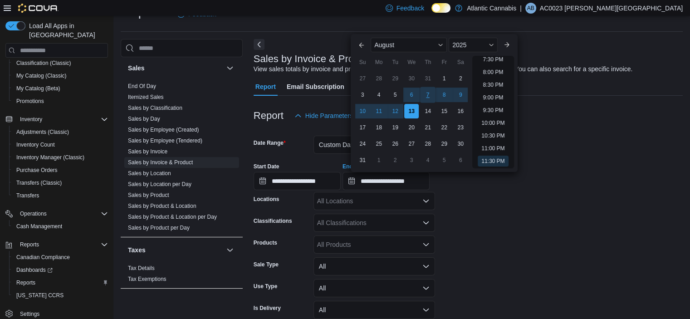 The image size is (690, 319). What do you see at coordinates (28, 196) in the screenshot?
I see `a: Transfers` at bounding box center [28, 196].